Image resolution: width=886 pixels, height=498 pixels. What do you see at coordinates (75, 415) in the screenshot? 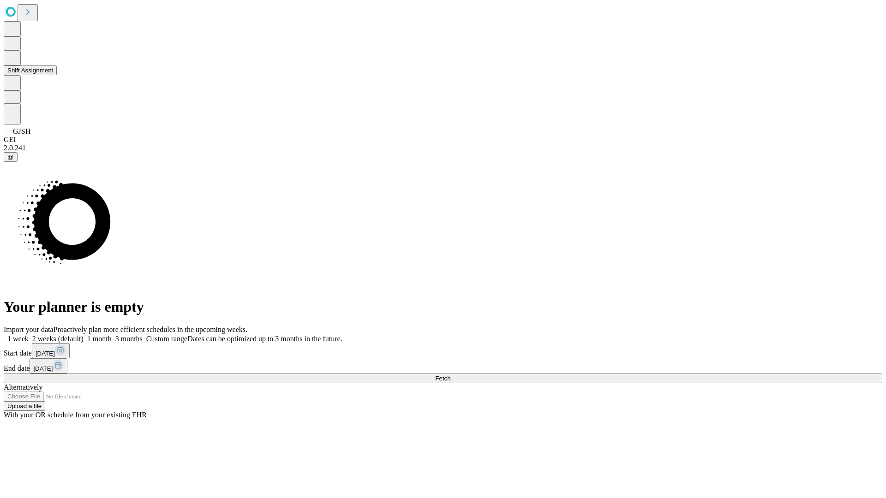
I see `span: With your OR schedule from your existing EHR` at bounding box center [75, 415].